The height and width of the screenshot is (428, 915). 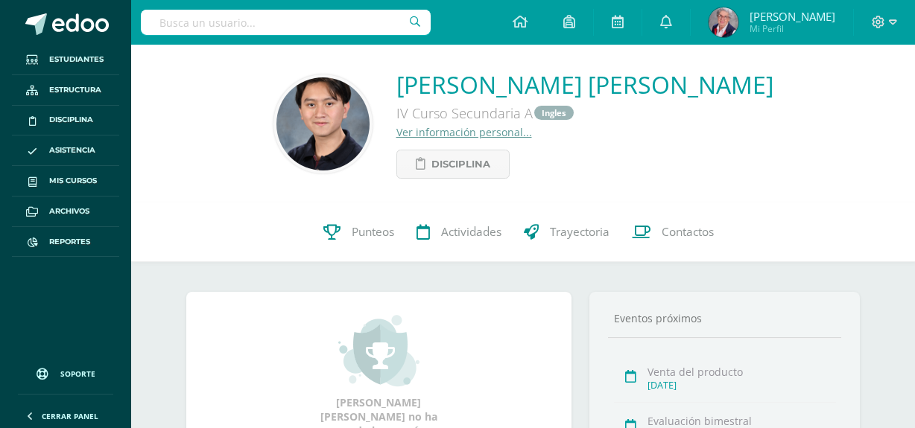 What do you see at coordinates (378, 351) in the screenshot?
I see `img: achievement_small.png` at bounding box center [378, 351].